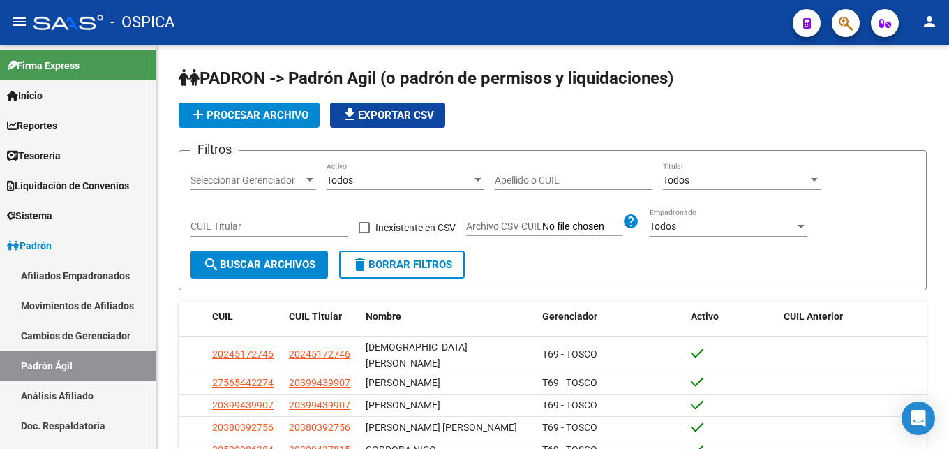  I want to click on span: Procesar archivo, so click(249, 115).